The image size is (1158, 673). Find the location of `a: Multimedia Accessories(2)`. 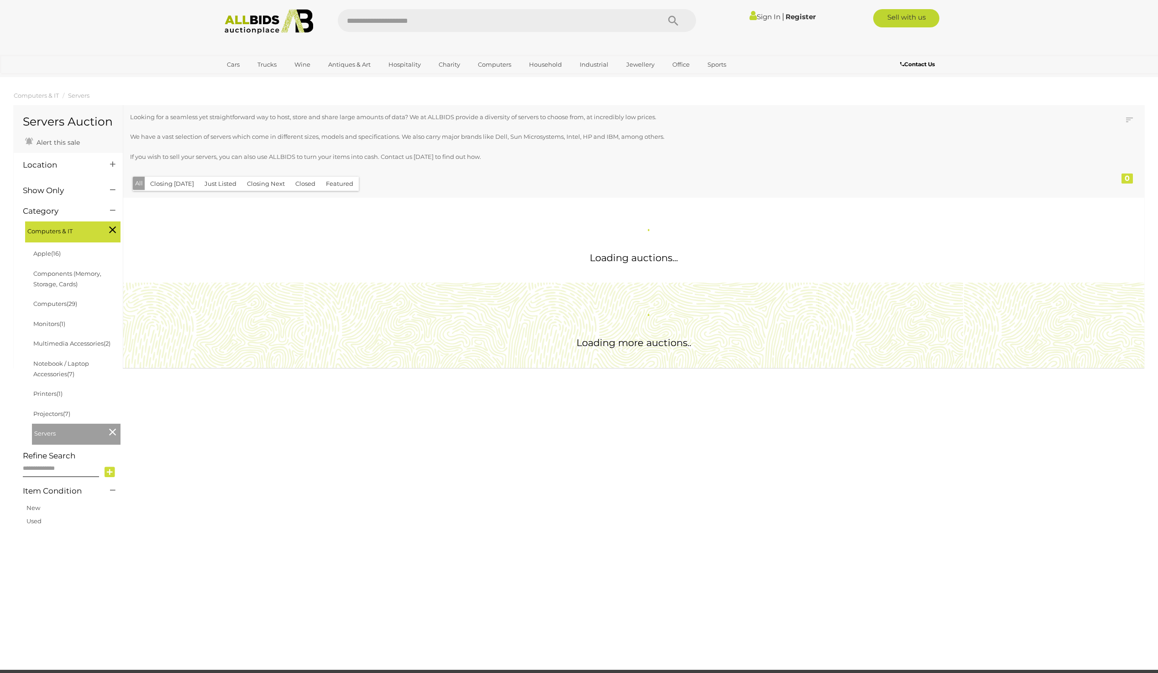

a: Multimedia Accessories(2) is located at coordinates (72, 343).